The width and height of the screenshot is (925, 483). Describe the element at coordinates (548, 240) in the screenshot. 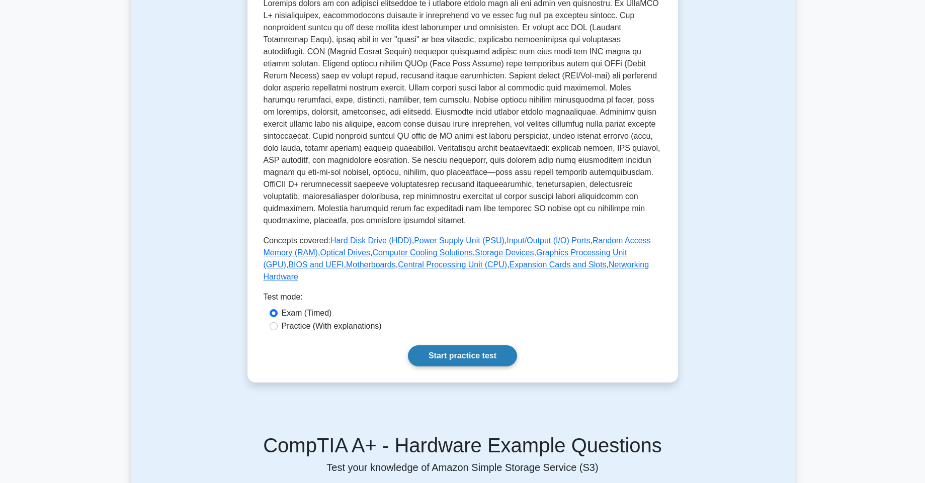

I see `a: Input/Output (I/O) Ports` at that location.